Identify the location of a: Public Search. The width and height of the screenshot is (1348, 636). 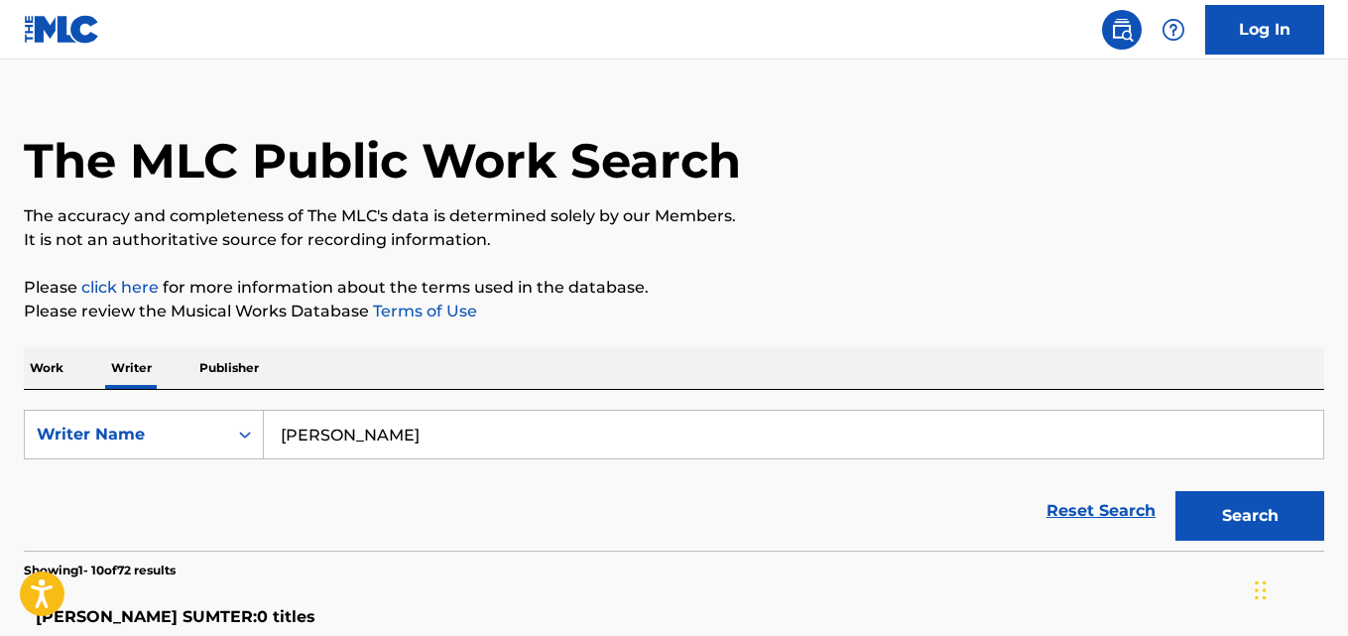
(1122, 30).